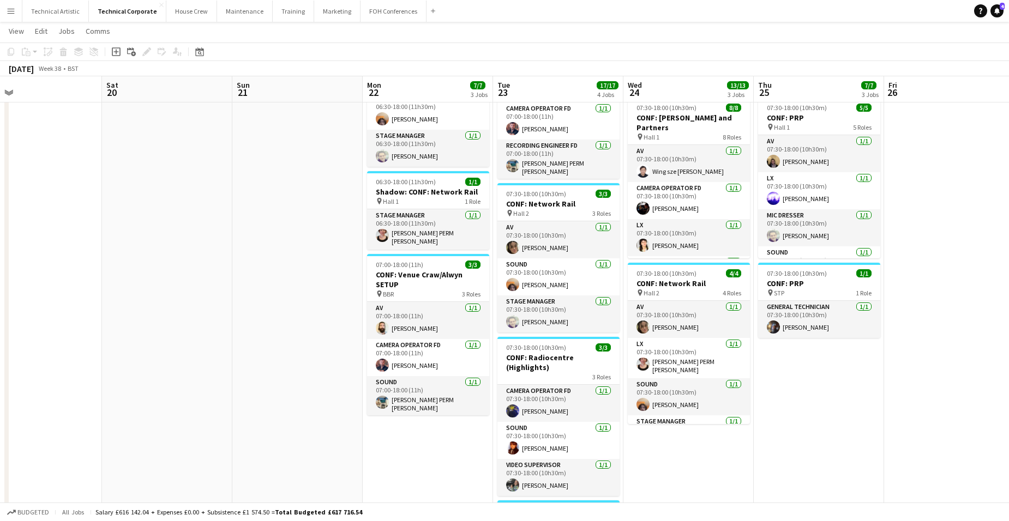 This screenshot has width=1009, height=521. What do you see at coordinates (56, 11) in the screenshot?
I see `button: Technical Artistic` at bounding box center [56, 11].